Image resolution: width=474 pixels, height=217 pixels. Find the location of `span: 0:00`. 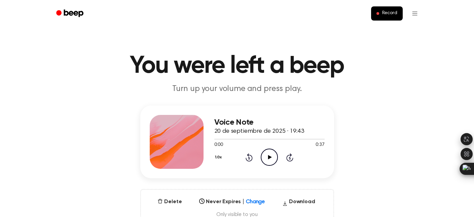

span: 0:00 is located at coordinates (219, 145).